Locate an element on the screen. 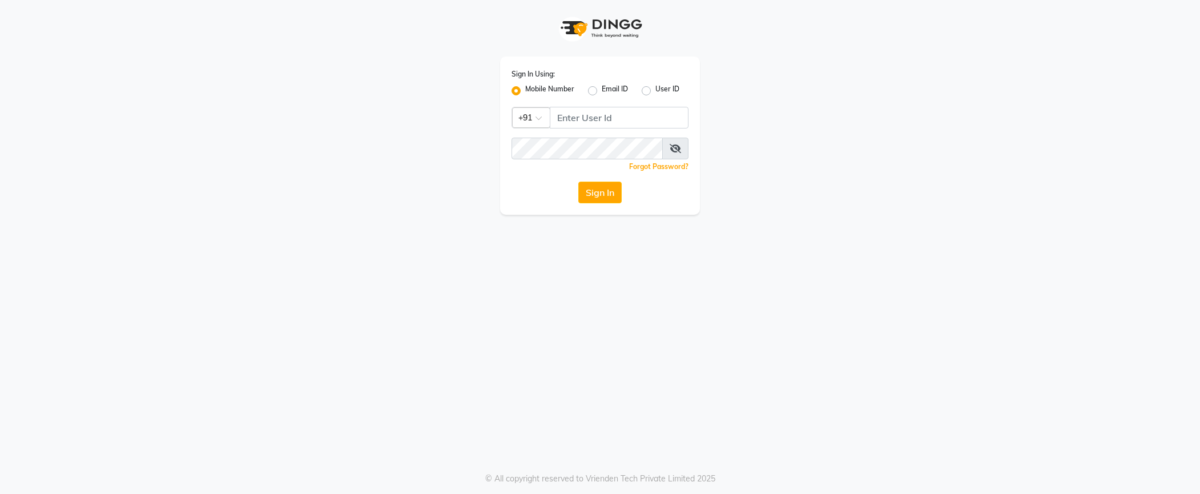 This screenshot has height=494, width=1200. button: Sign In is located at coordinates (600, 192).